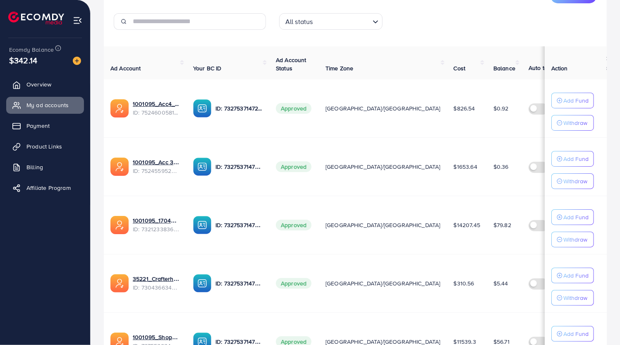 This screenshot has height=345, width=620. What do you see at coordinates (156, 162) in the screenshot?
I see `a: 1001095_Acc 3_1751948238983` at bounding box center [156, 162].